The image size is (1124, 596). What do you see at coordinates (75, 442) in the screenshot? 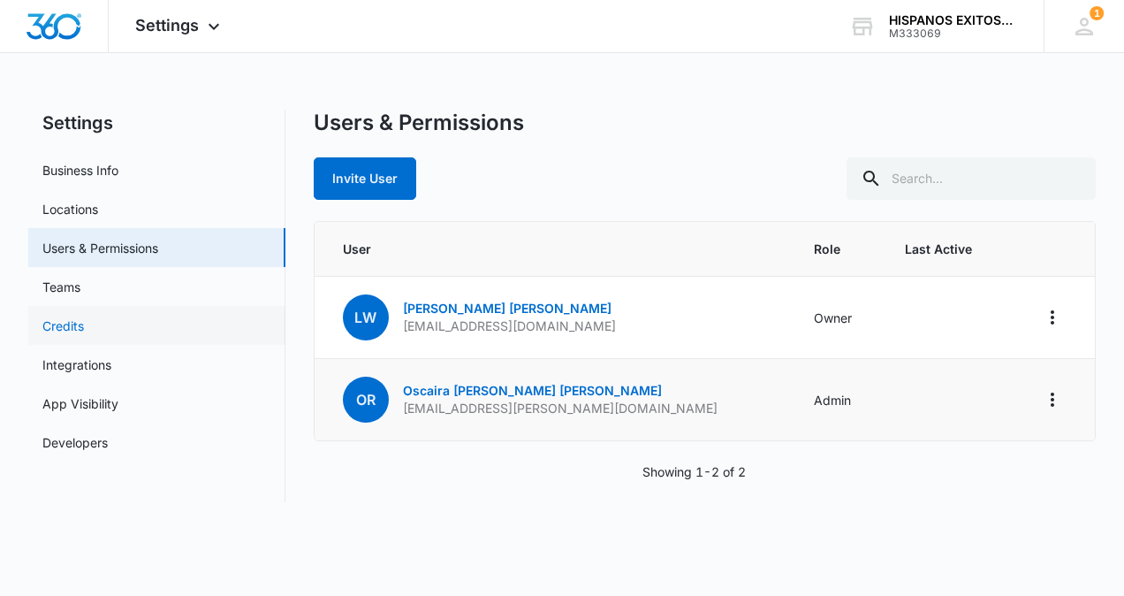
I see `a: Developers` at bounding box center [75, 442].